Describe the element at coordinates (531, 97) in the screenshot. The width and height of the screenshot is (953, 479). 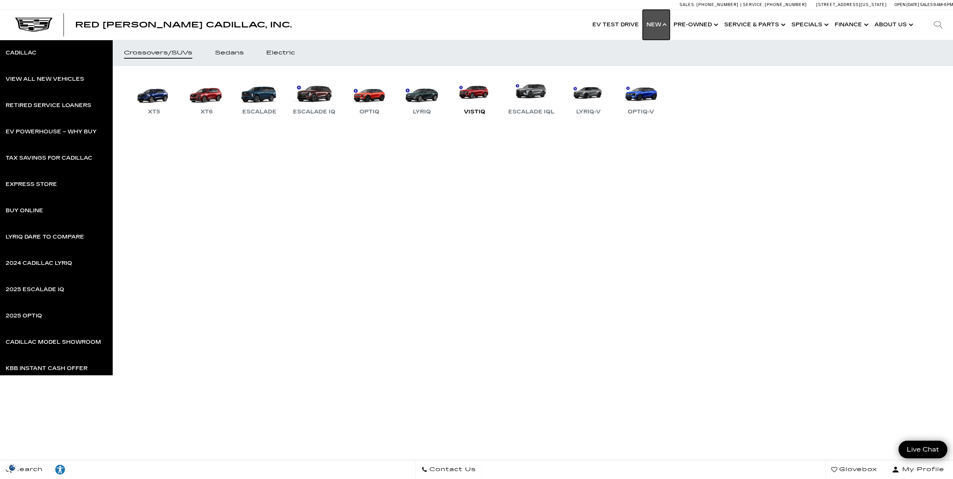
I see `a: Escalade IQL` at that location.